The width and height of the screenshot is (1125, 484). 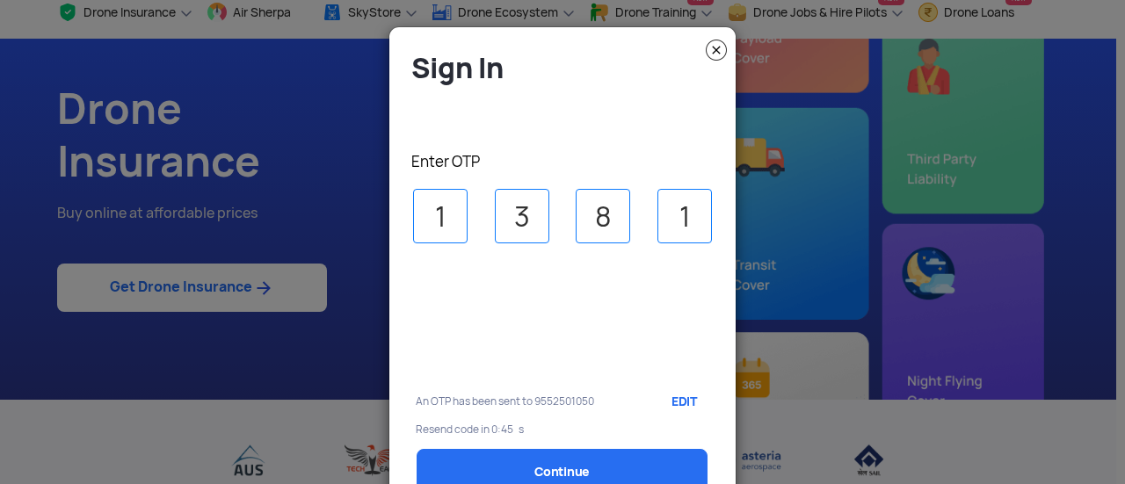 I want to click on h4: Sign In, so click(x=567, y=68).